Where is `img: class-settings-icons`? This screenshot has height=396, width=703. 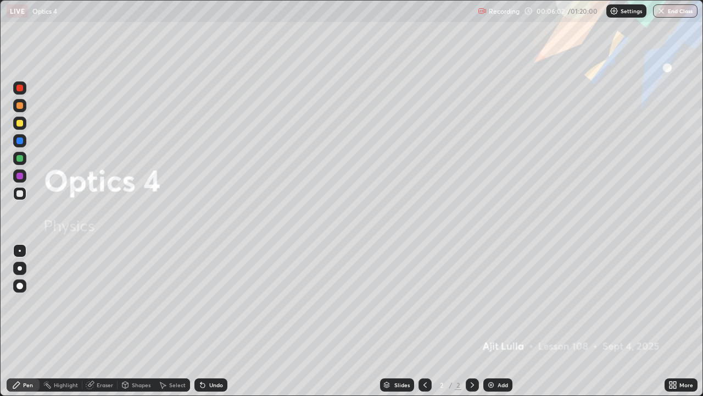
img: class-settings-icons is located at coordinates (614, 11).